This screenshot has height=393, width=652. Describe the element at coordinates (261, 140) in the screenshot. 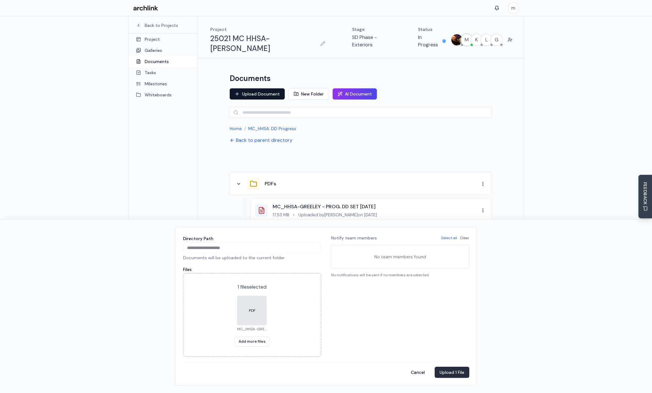

I see `button: Back to parent directory` at that location.